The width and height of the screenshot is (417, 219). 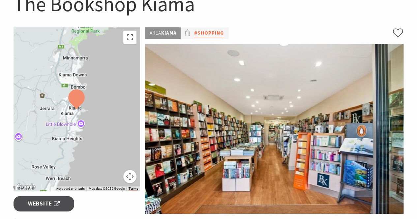 I want to click on span: Area, so click(x=155, y=33).